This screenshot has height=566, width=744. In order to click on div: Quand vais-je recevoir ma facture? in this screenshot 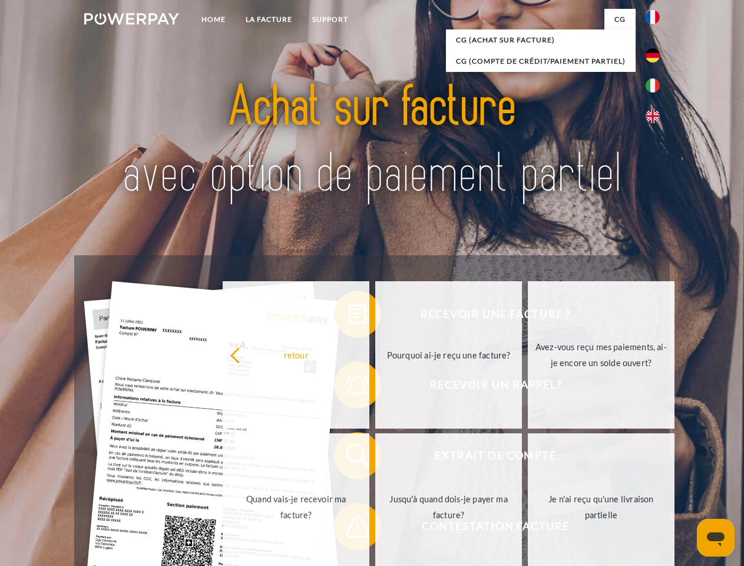, I will do `click(296, 507)`.